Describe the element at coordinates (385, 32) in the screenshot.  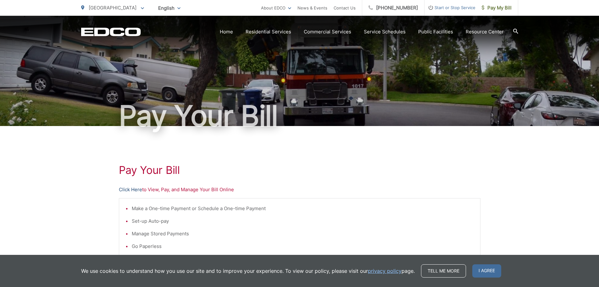
I see `a: Service Schedules` at that location.